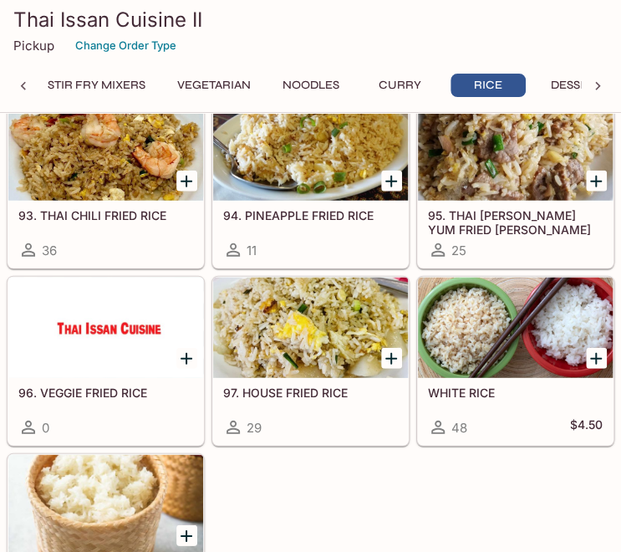 Image resolution: width=621 pixels, height=552 pixels. Describe the element at coordinates (187, 358) in the screenshot. I see `button: Add 96. VEGGIE FRIED RICE` at that location.